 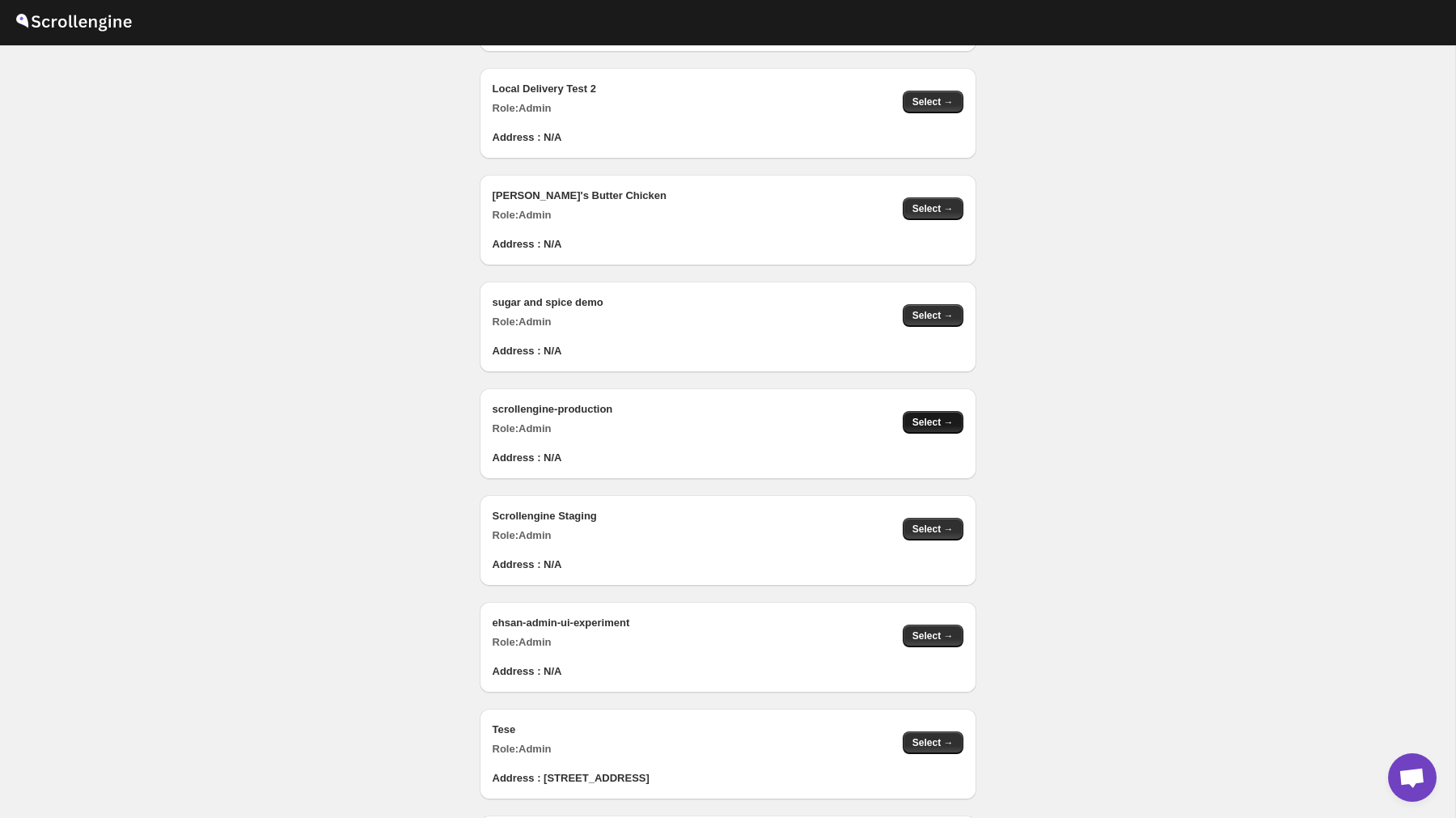 I want to click on b: Local Delivery Test 2, so click(x=544, y=88).